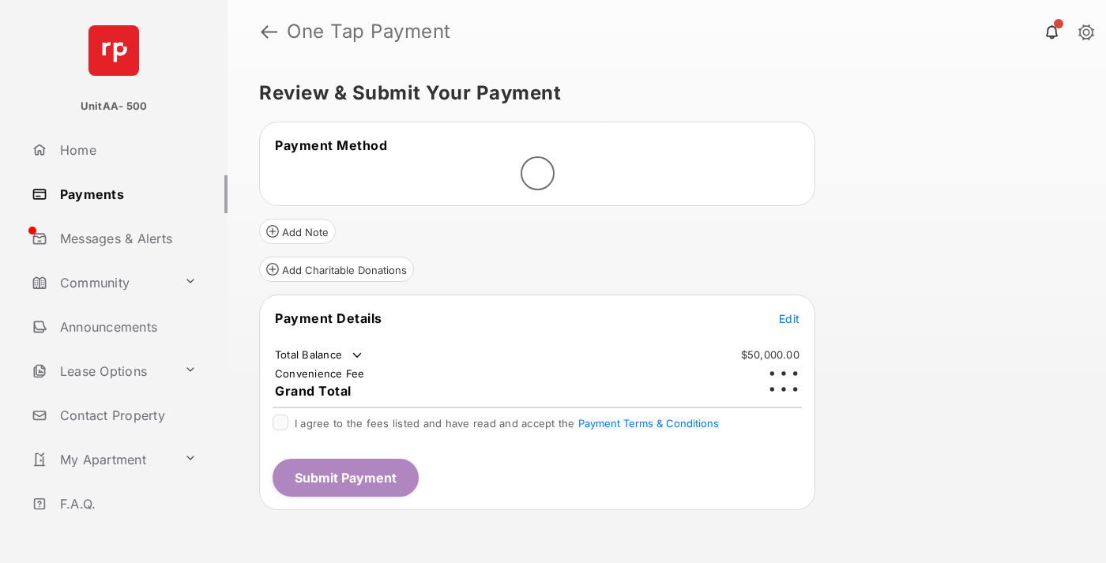 The width and height of the screenshot is (1106, 563). I want to click on button: Edit, so click(789, 318).